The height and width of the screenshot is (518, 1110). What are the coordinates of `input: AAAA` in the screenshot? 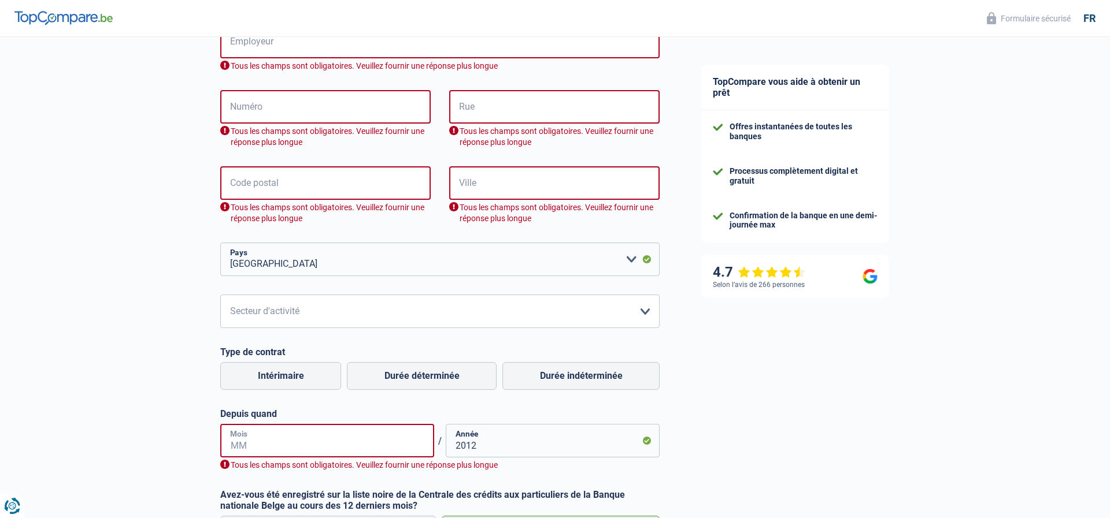 It's located at (553, 441).